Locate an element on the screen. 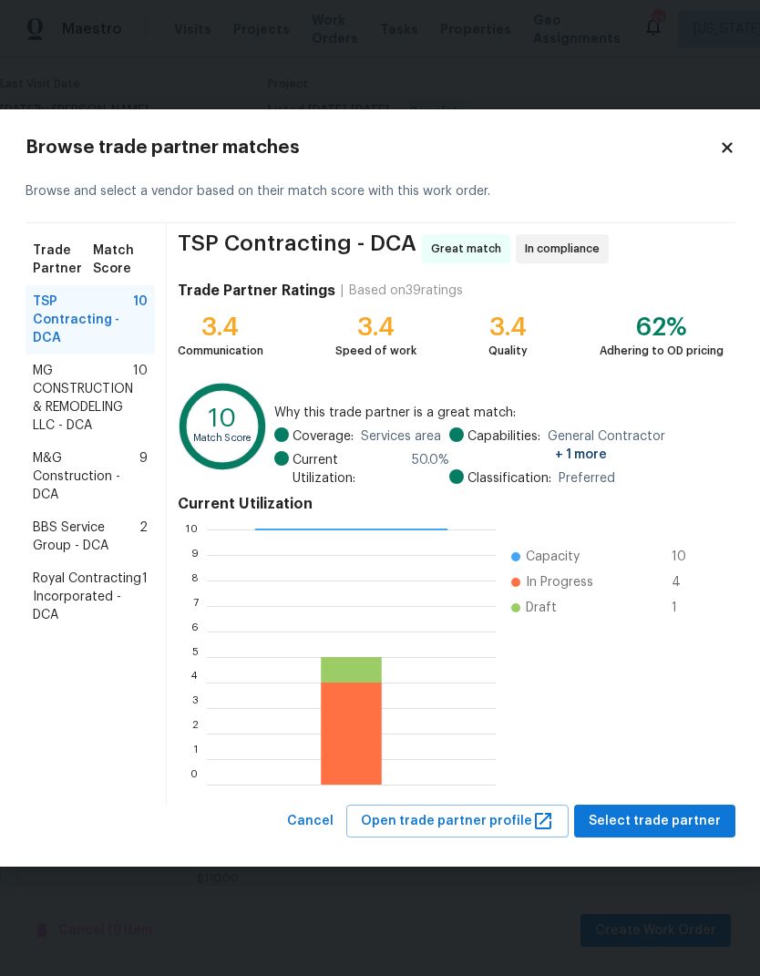 This screenshot has width=760, height=976. span: BBS Service Group - DCA is located at coordinates (86, 536).